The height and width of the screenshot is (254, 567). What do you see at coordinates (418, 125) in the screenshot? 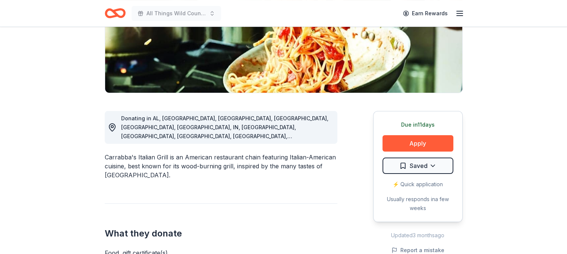
I see `div: Due in 11 days` at bounding box center [418, 125].